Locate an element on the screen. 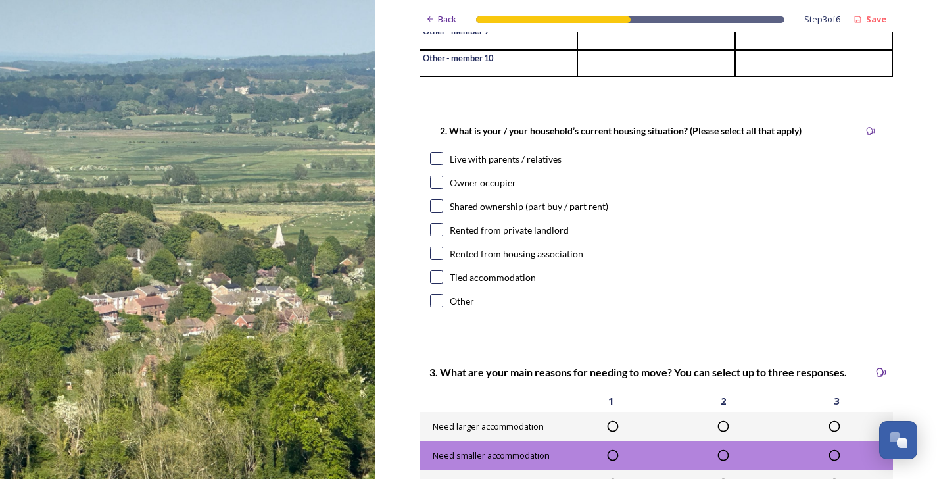 The width and height of the screenshot is (937, 479). span: Need smaller accommodation is located at coordinates (491, 455).